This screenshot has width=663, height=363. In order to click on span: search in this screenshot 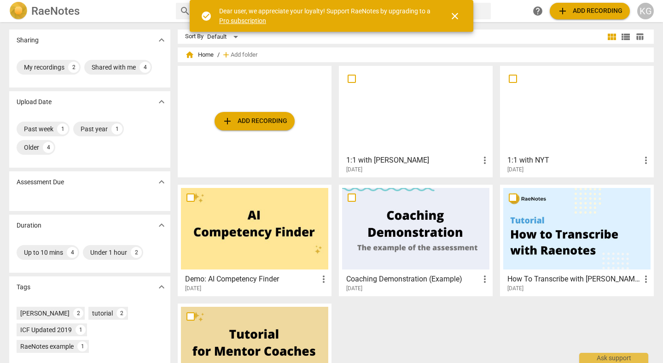, I will do `click(185, 11)`.